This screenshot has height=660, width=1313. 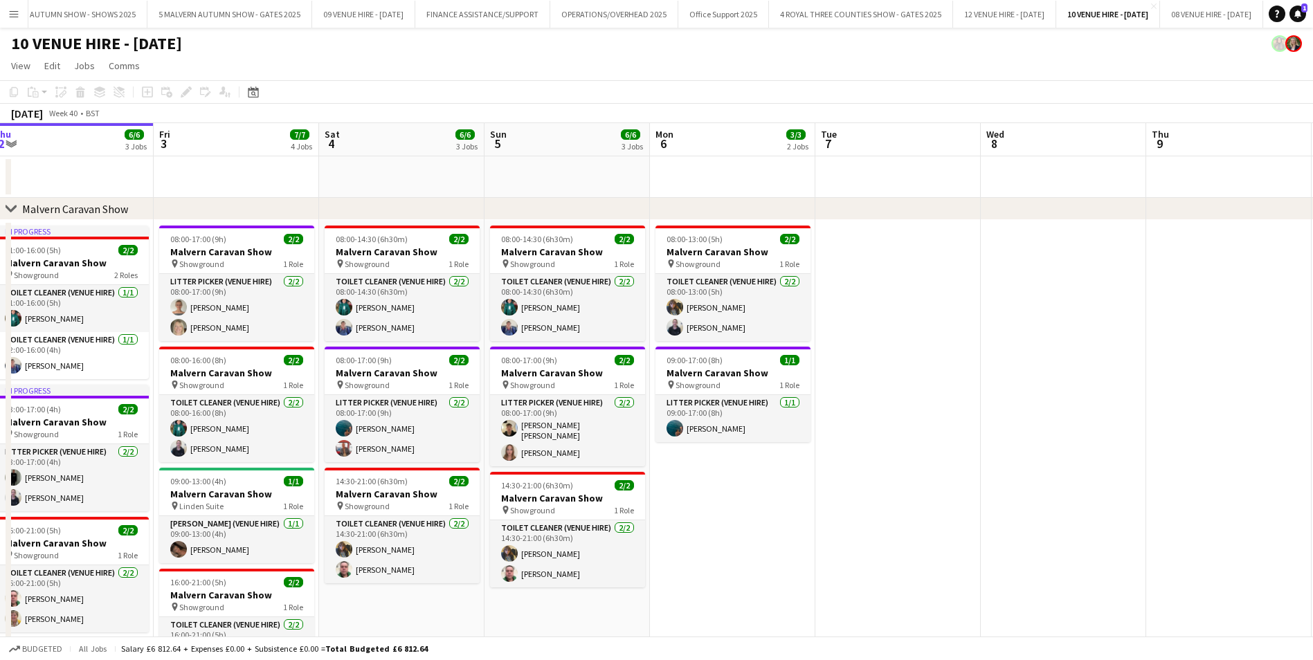 I want to click on button: Office Support 2025, so click(x=723, y=14).